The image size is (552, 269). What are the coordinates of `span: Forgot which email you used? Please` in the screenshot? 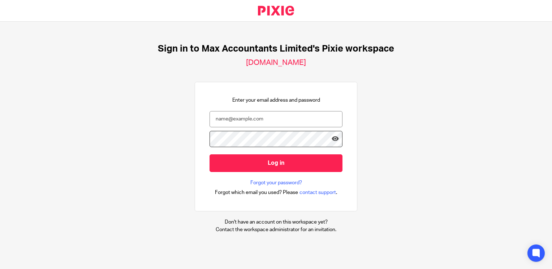 It's located at (256, 193).